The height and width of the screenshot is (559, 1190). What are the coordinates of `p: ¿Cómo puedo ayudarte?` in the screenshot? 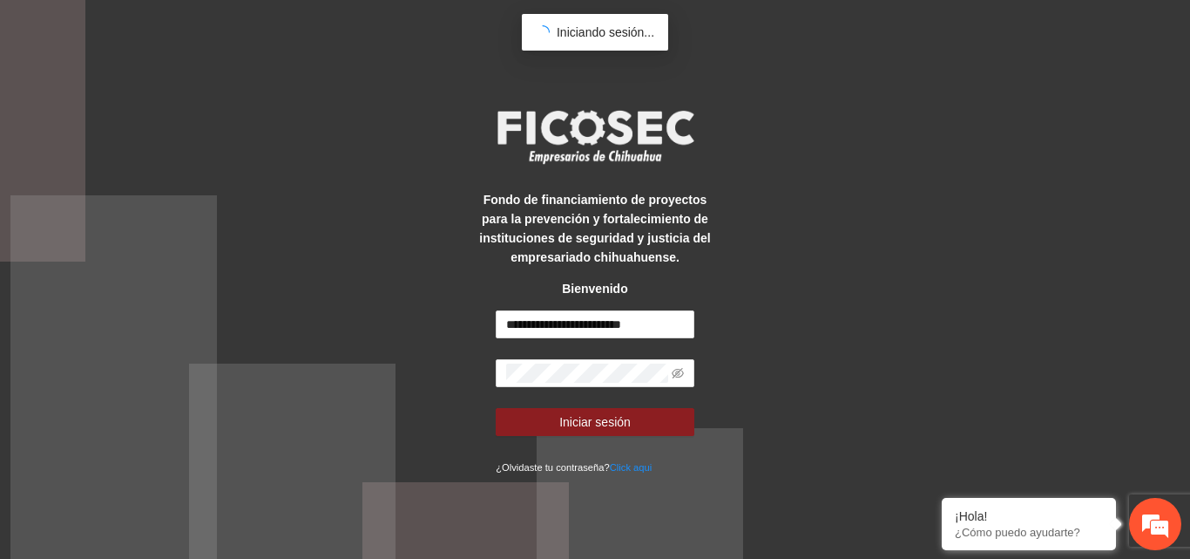 It's located at (1029, 532).